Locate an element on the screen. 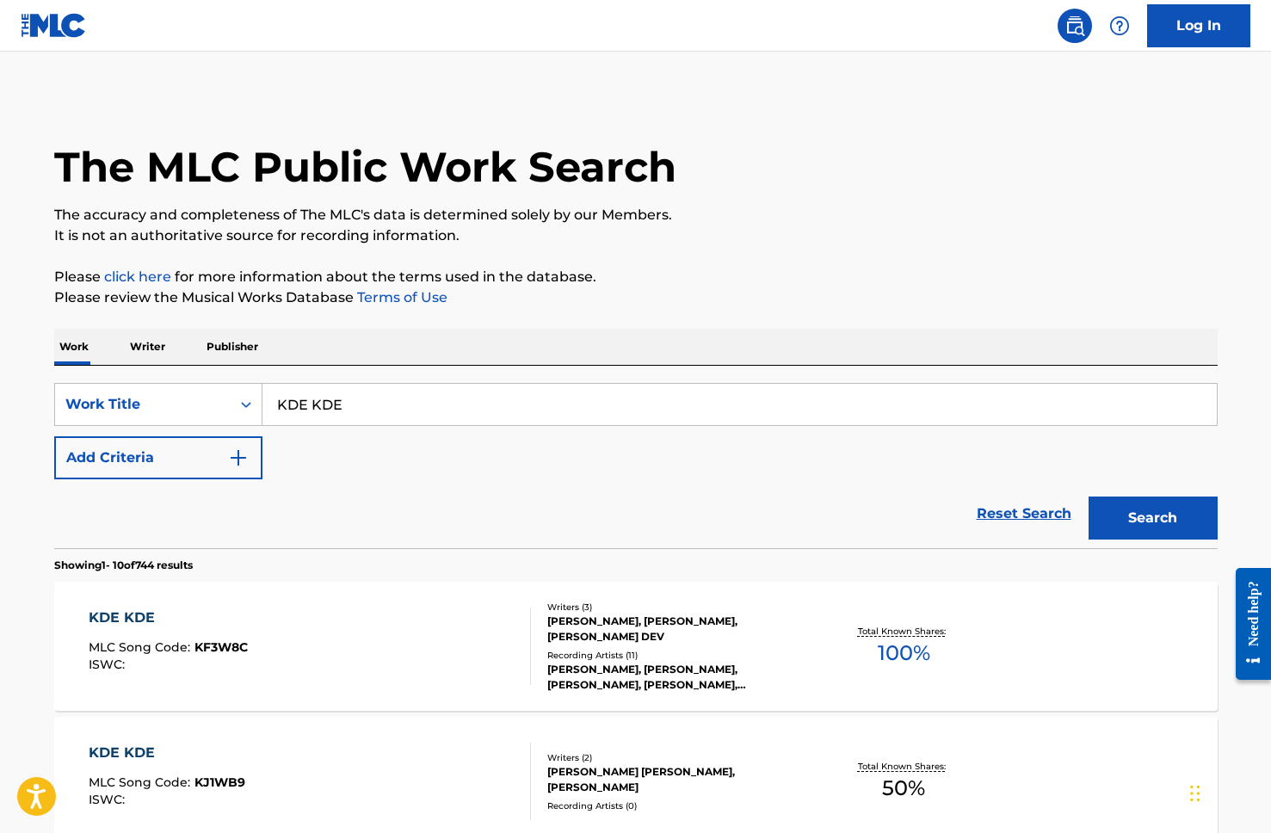 Image resolution: width=1271 pixels, height=833 pixels. p: Please review the Musical Works Database is located at coordinates (636, 298).